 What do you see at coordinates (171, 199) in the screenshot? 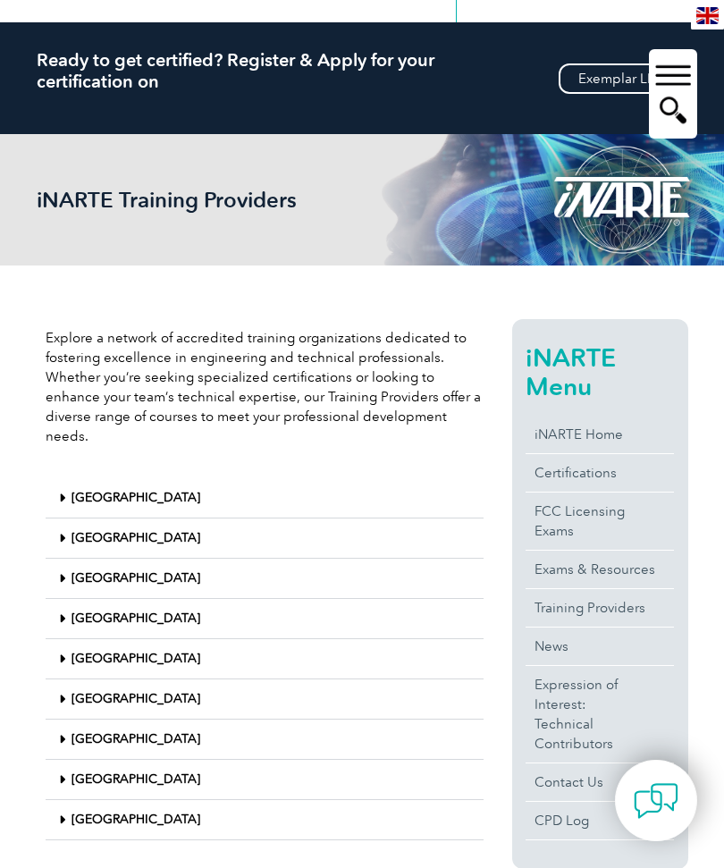
I see `h1: iNARTE Training Providers` at bounding box center [171, 199].